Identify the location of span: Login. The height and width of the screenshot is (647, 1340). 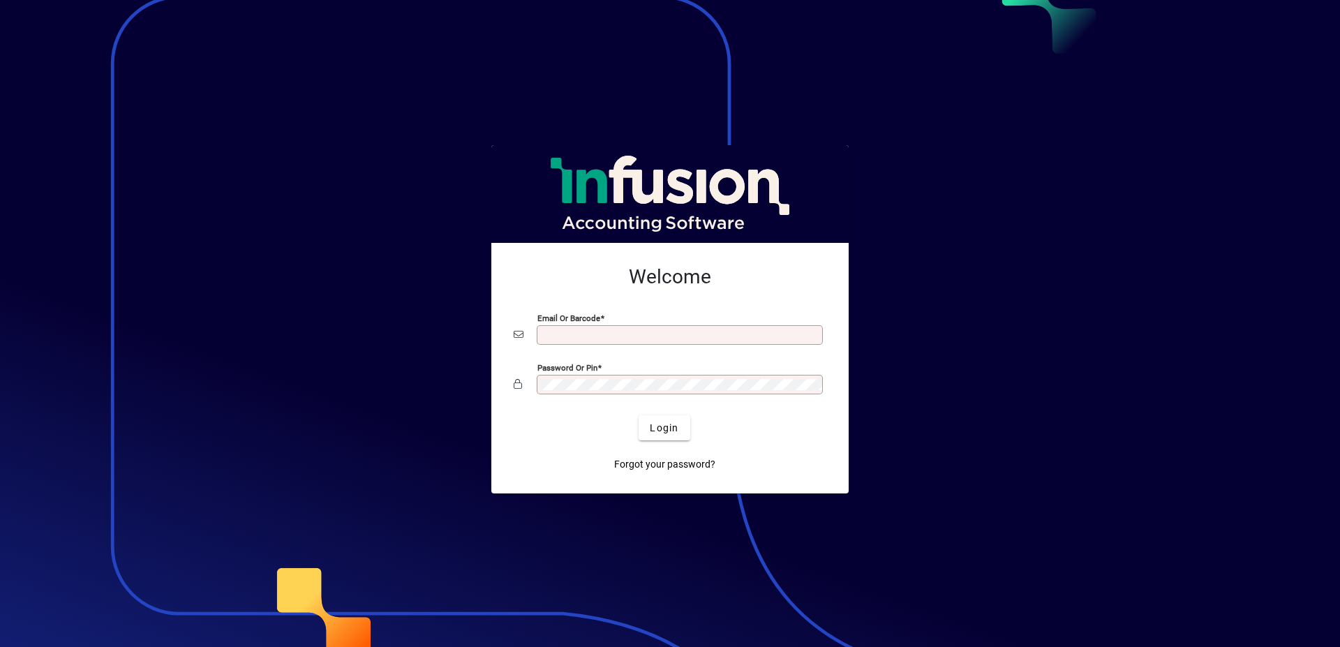
(664, 428).